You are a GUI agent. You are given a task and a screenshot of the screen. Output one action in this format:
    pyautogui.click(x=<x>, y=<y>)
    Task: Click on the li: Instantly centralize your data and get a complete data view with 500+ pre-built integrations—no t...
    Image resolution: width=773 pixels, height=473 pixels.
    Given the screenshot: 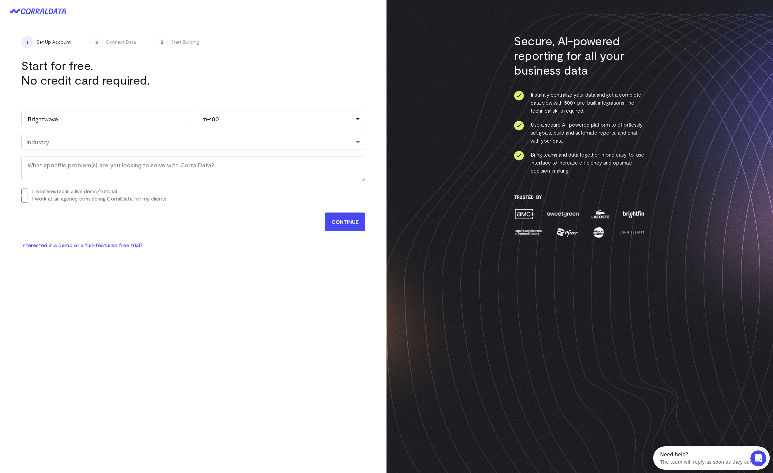 What is the action you would take?
    pyautogui.click(x=579, y=103)
    